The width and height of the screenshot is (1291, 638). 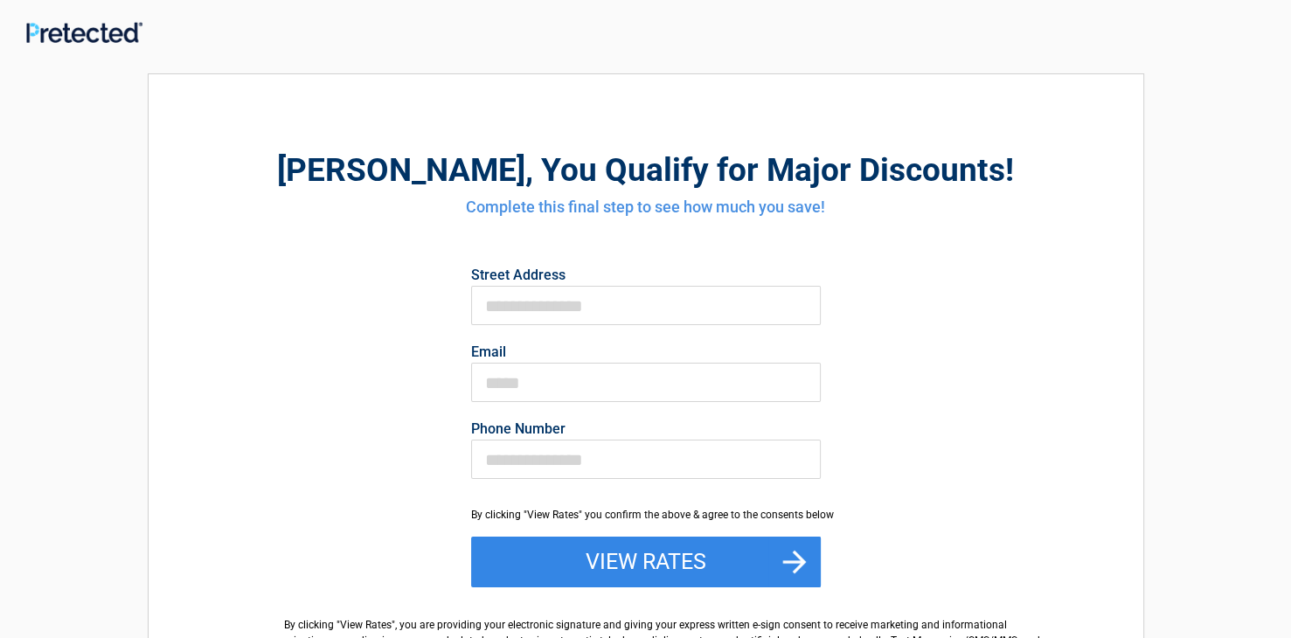 What do you see at coordinates (646, 275) in the screenshot?
I see `label: Street Address` at bounding box center [646, 275].